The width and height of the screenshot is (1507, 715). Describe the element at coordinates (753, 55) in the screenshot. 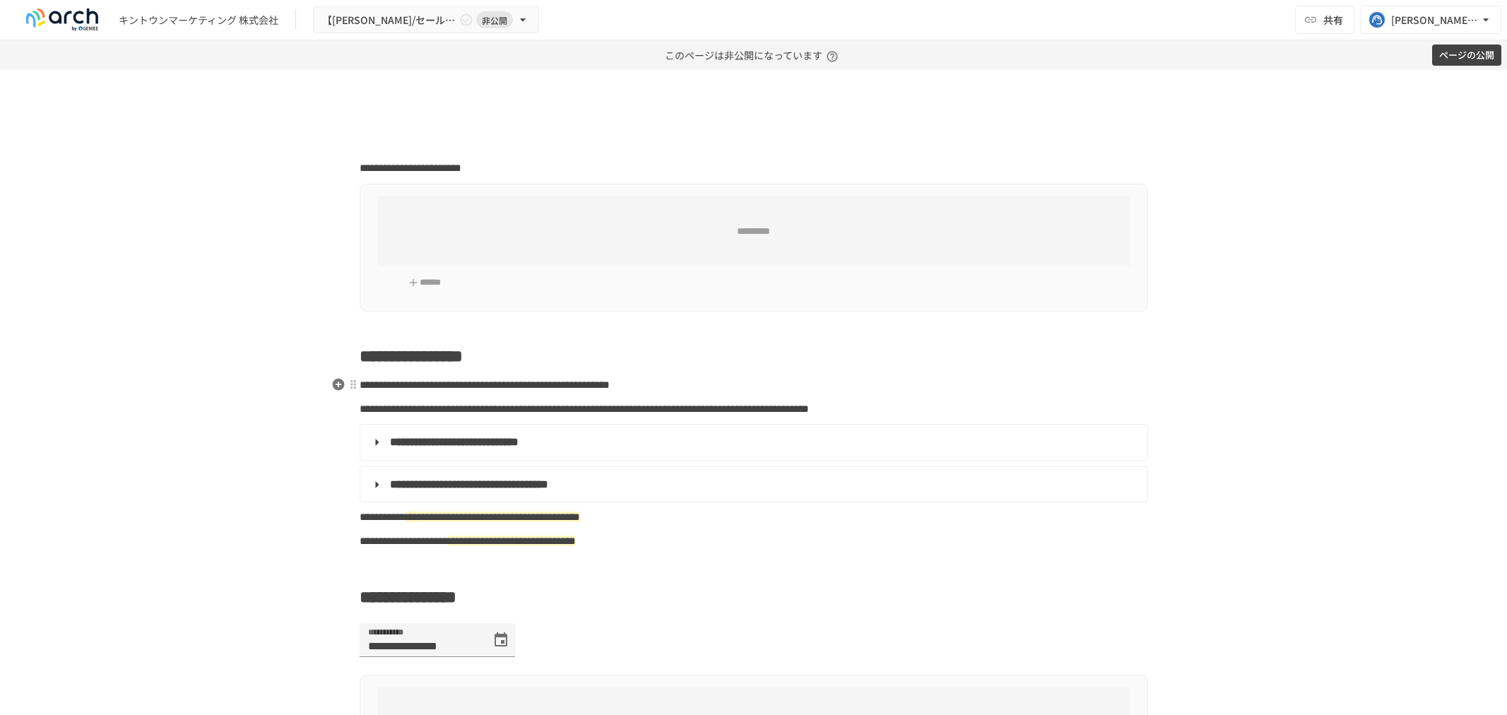

I see `p: このページは非公開になっています` at that location.